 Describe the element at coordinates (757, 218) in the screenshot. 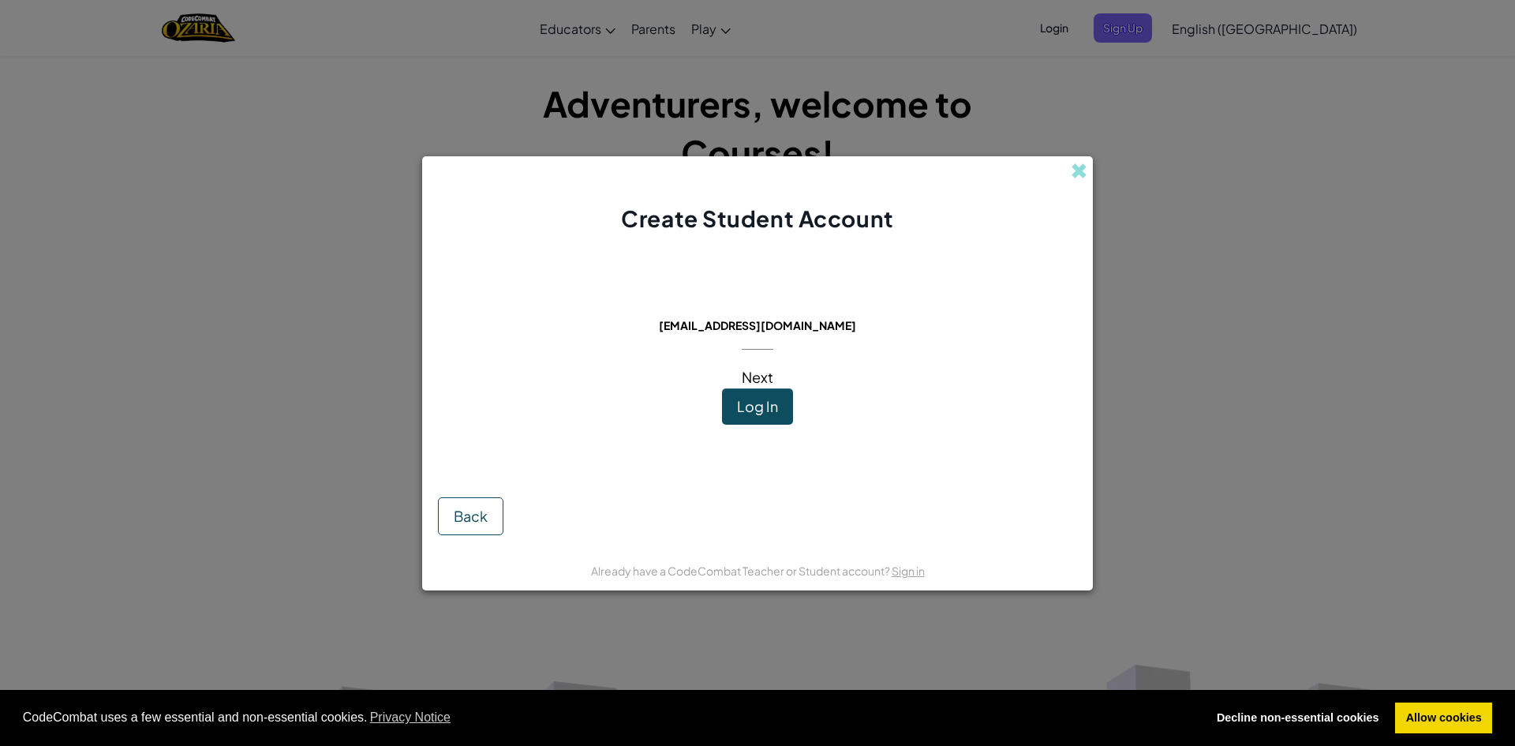

I see `span: Create Student Account` at that location.